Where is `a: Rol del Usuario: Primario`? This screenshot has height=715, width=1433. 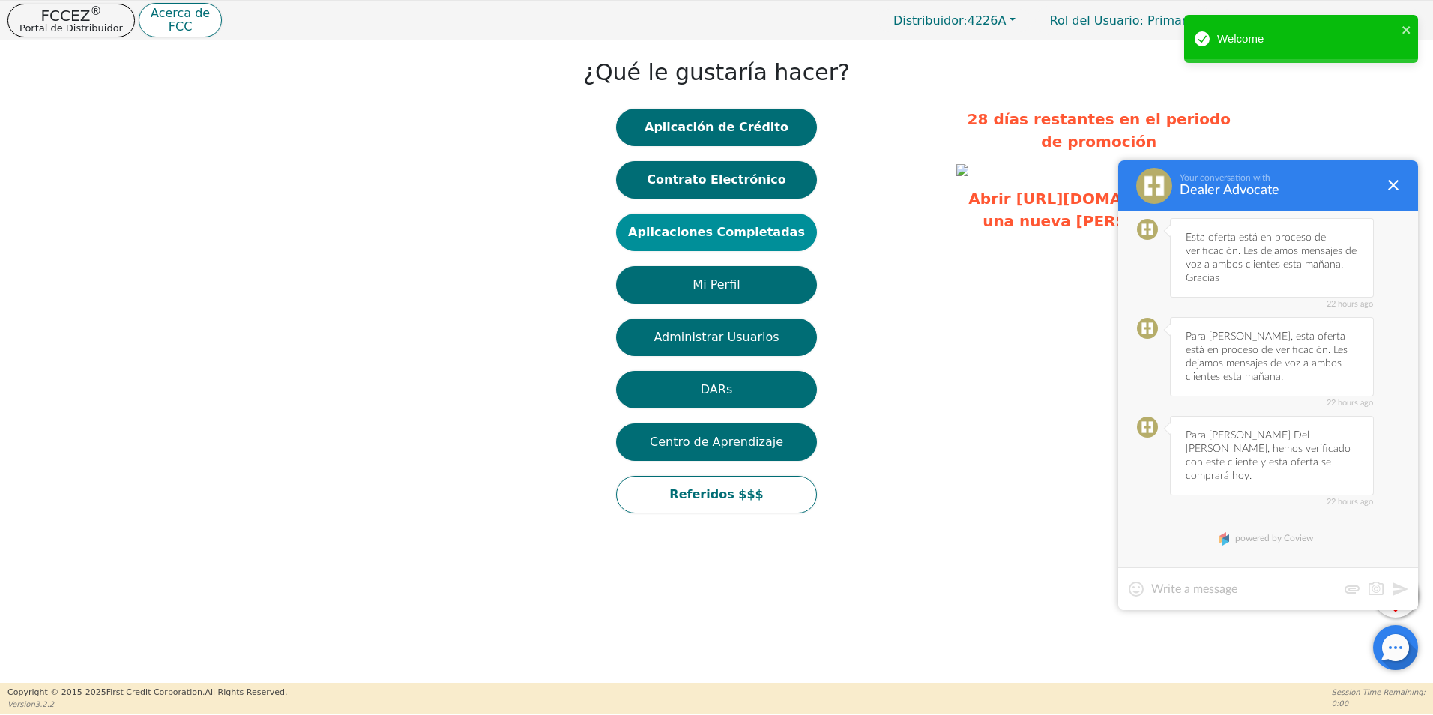
a: Rol del Usuario: Primario is located at coordinates (1124, 20).